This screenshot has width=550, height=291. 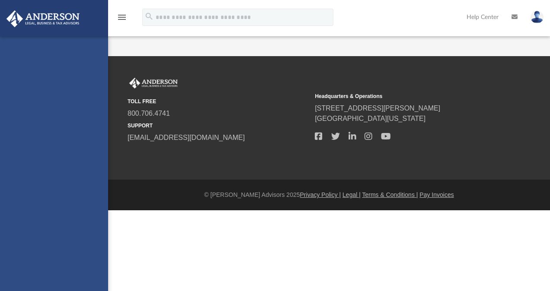 I want to click on small: Headquarters & Operations, so click(x=405, y=96).